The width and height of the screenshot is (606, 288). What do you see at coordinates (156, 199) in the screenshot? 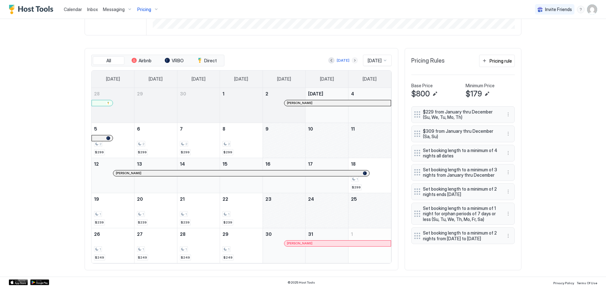
I see `a: October 20, 2025` at bounding box center [156, 199].